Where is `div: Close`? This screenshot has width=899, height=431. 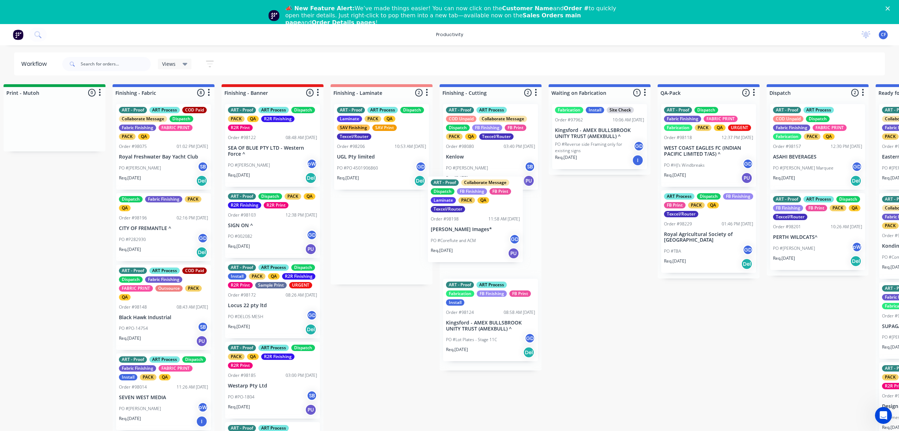
div: Close is located at coordinates (889, 8).